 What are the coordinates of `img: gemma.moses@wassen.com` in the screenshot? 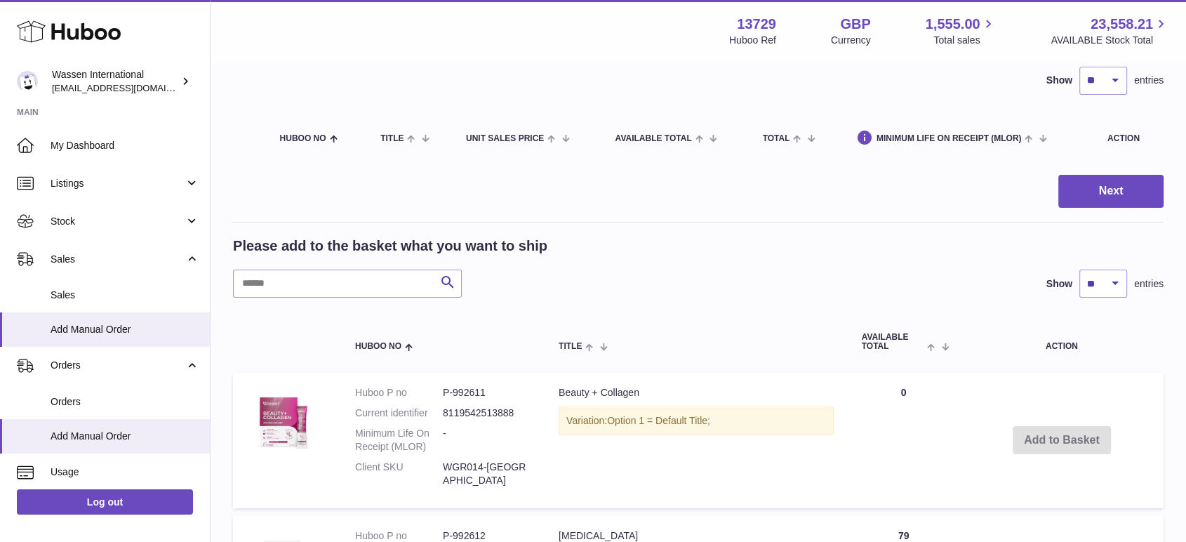 It's located at (27, 81).